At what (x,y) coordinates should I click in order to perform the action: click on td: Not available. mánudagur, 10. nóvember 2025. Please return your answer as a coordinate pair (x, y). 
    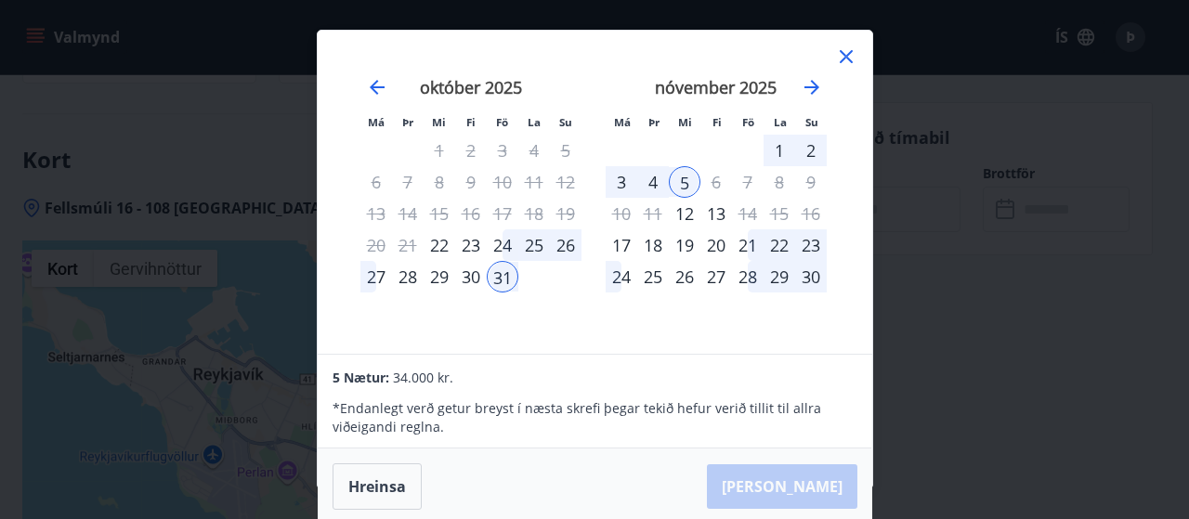
    Looking at the image, I should click on (622, 214).